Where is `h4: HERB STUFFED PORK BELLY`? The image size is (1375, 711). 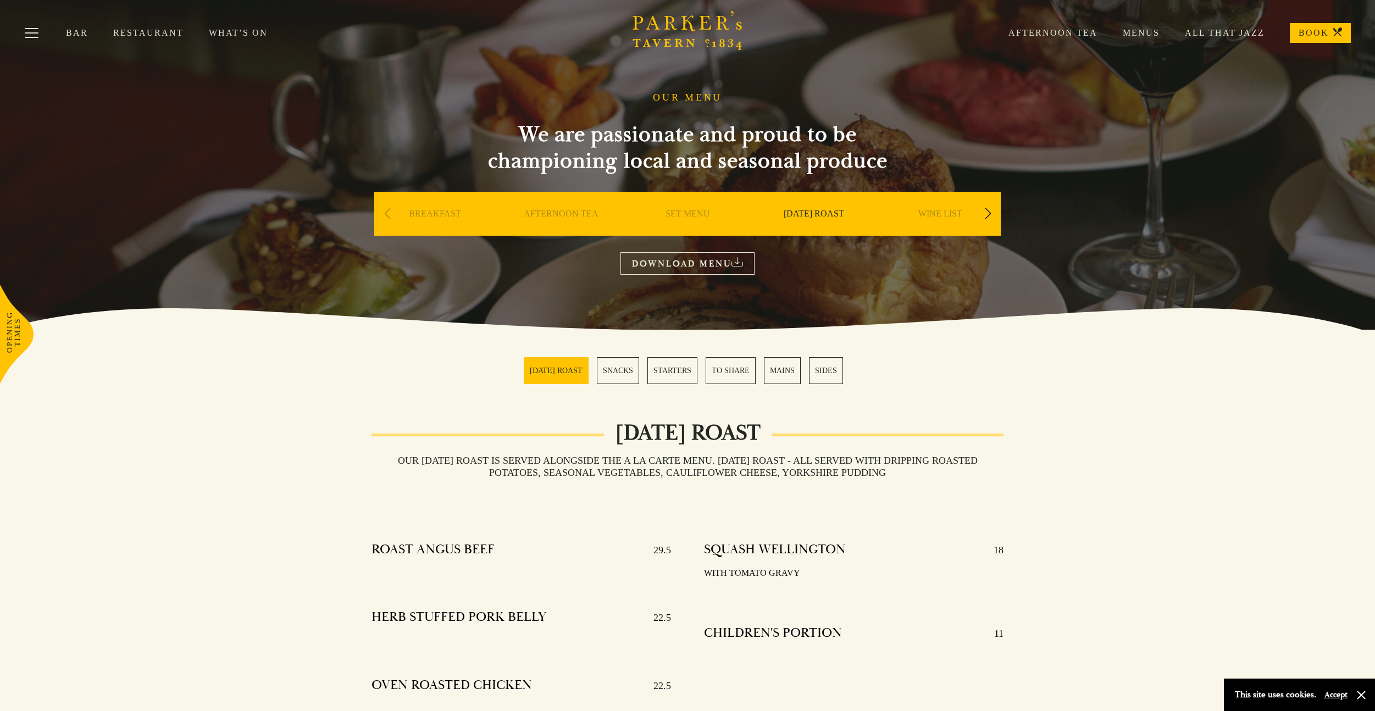
h4: HERB STUFFED PORK BELLY is located at coordinates (459, 618).